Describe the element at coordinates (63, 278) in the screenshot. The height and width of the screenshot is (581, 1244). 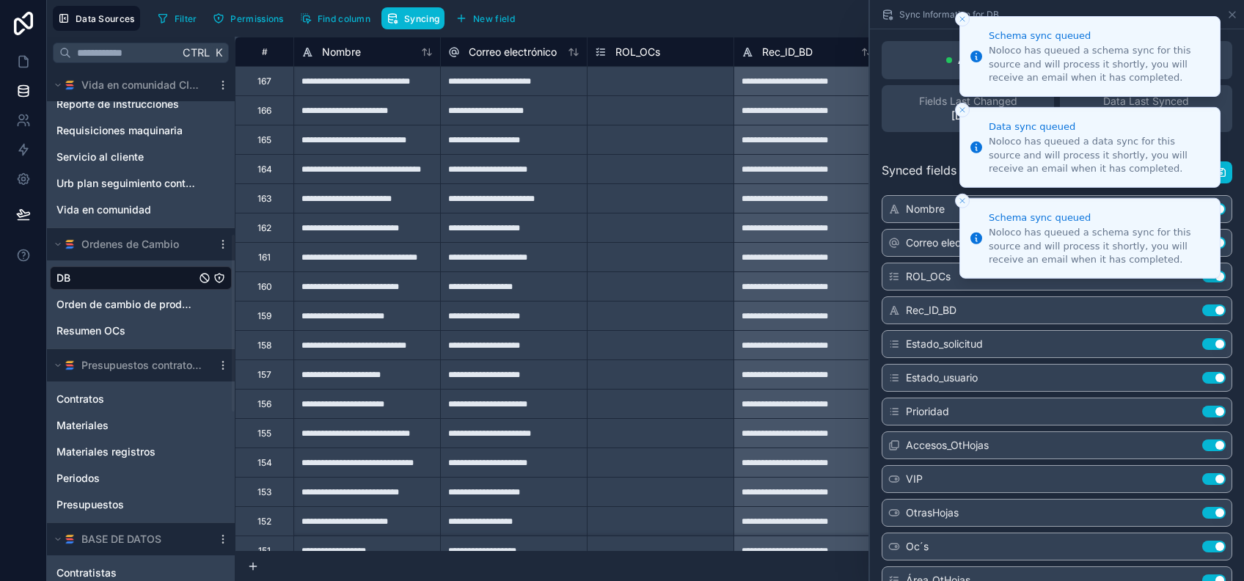
I see `span: DB` at that location.